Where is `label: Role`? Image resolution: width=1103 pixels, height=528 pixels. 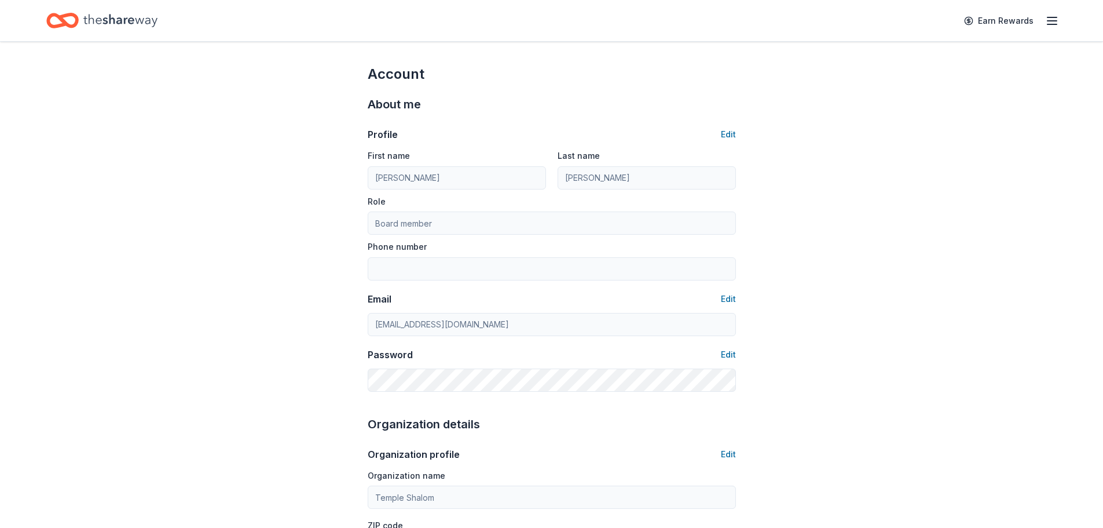
label: Role is located at coordinates (376, 202).